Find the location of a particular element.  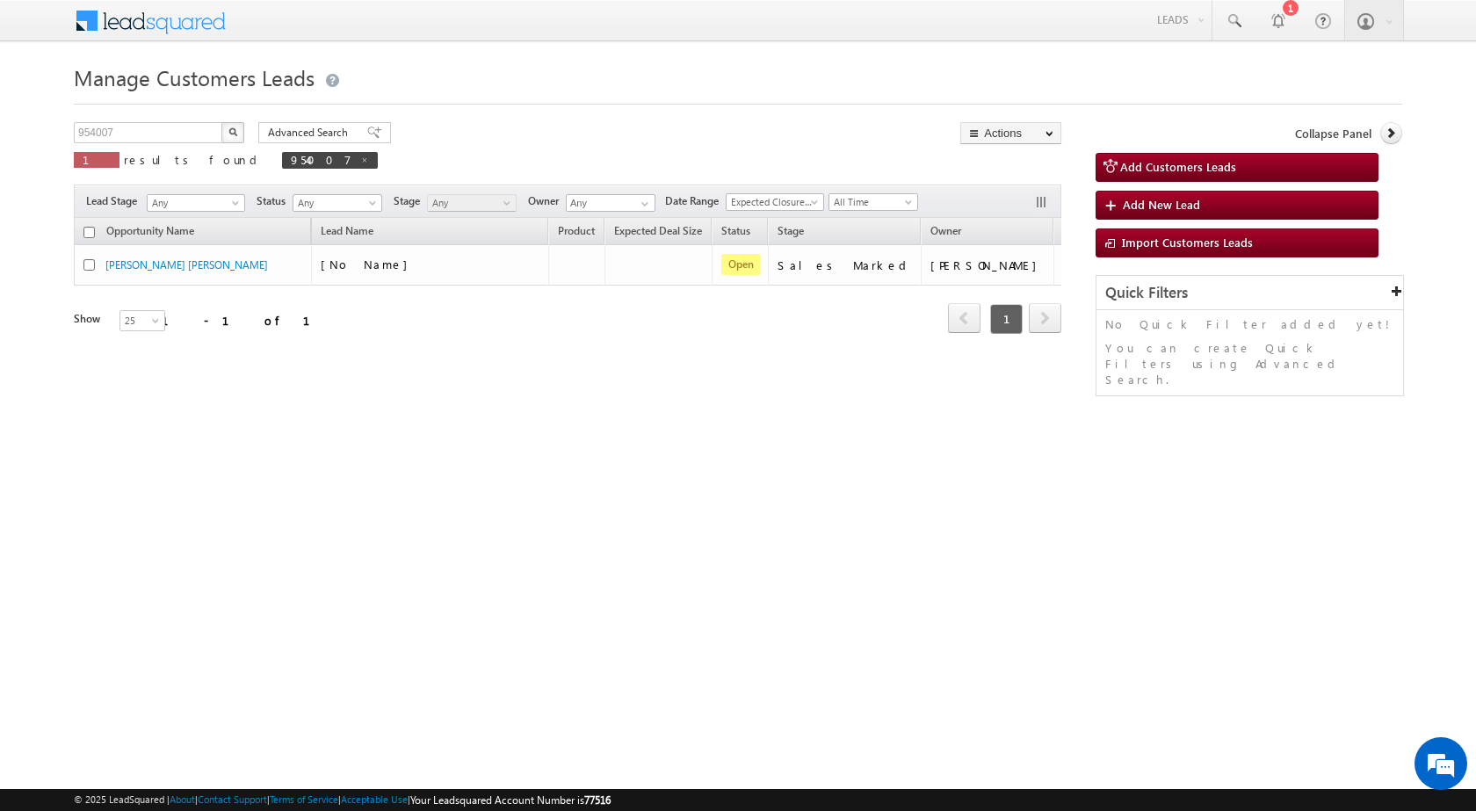

a: 25 is located at coordinates (142, 321).